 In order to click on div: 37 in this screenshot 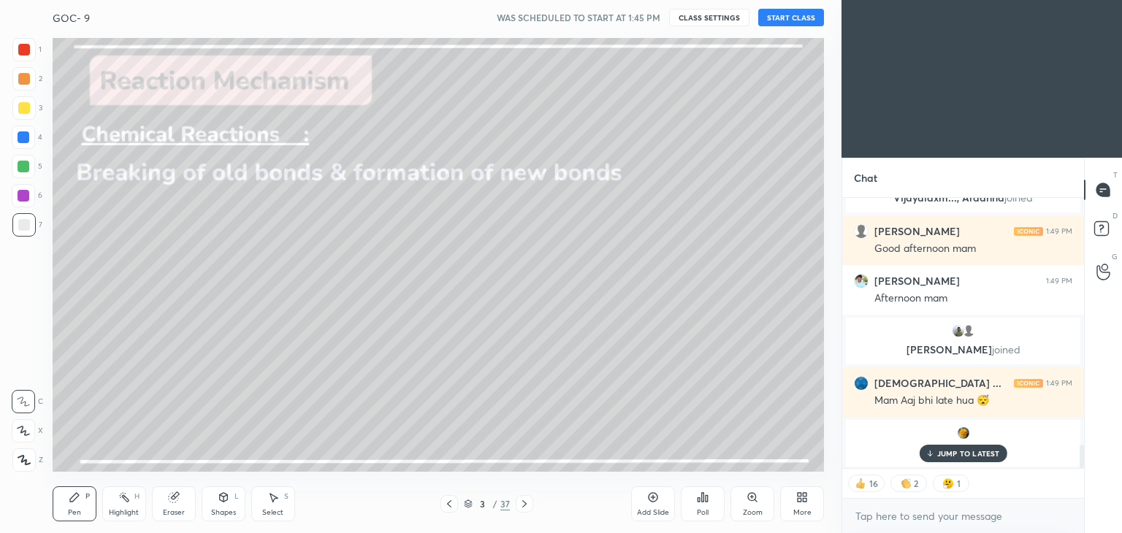, I will do `click(505, 504)`.